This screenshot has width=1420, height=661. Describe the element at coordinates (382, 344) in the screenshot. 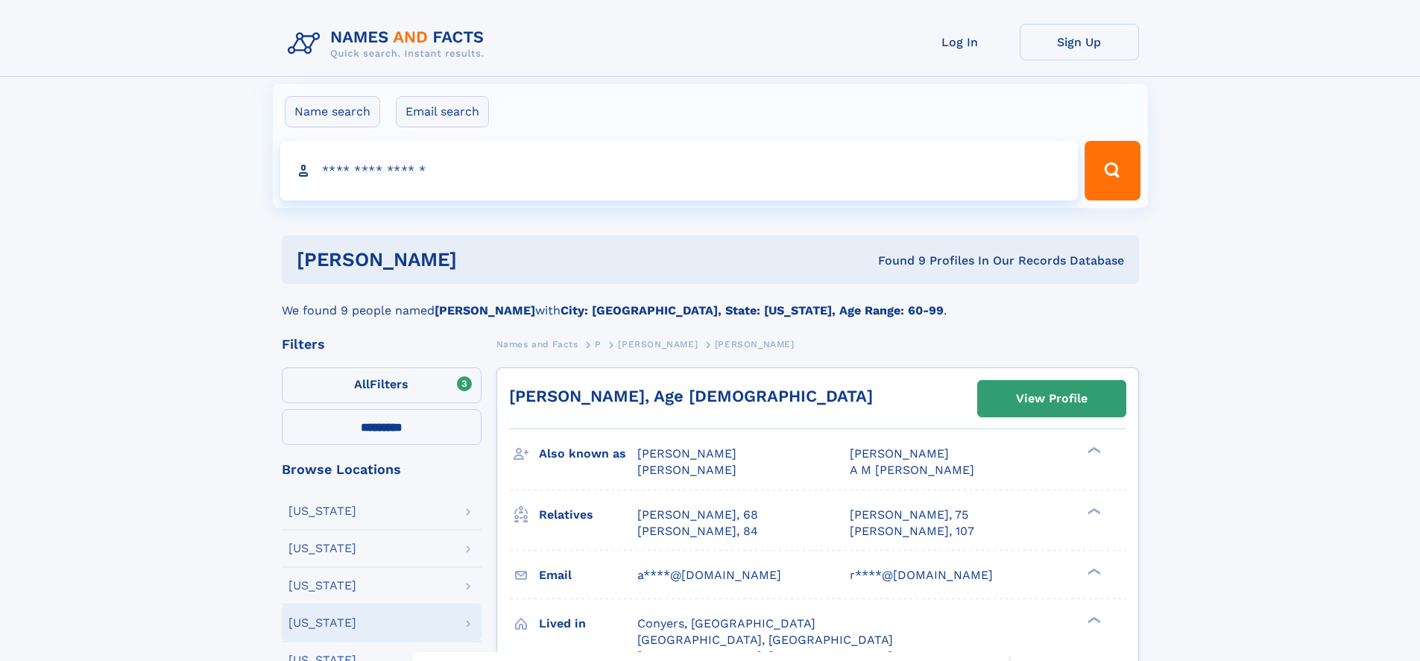

I see `div: Filters` at that location.